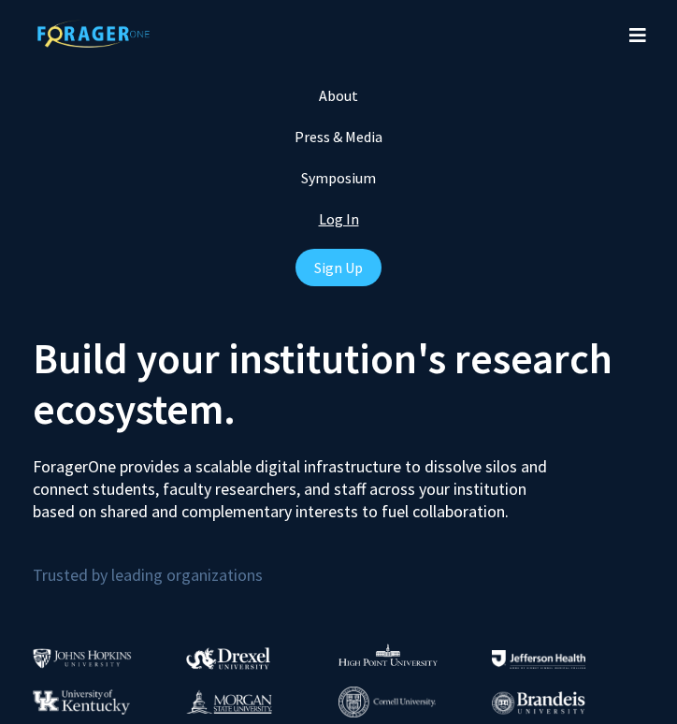 This screenshot has height=724, width=677. Describe the element at coordinates (81, 701) in the screenshot. I see `img: University of Kentucky` at that location.